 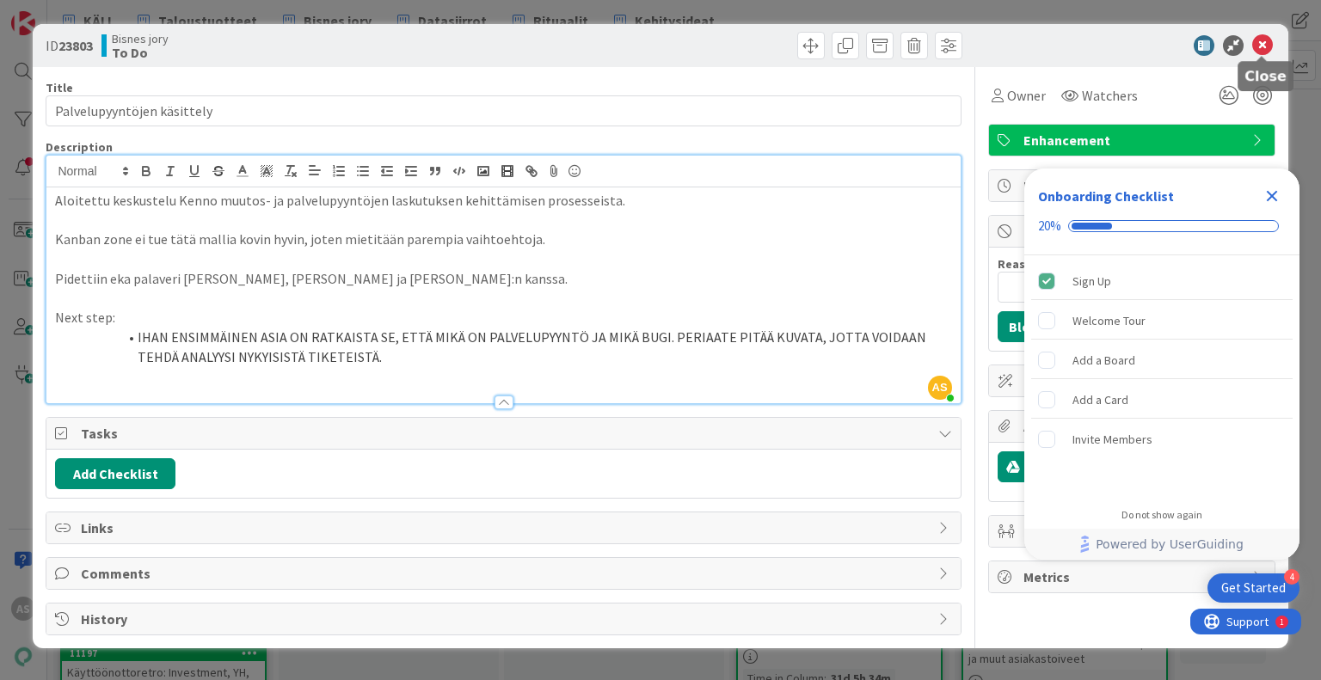 What do you see at coordinates (1162, 360) in the screenshot?
I see `div: Add a Board is incomplete.` at bounding box center [1162, 360].